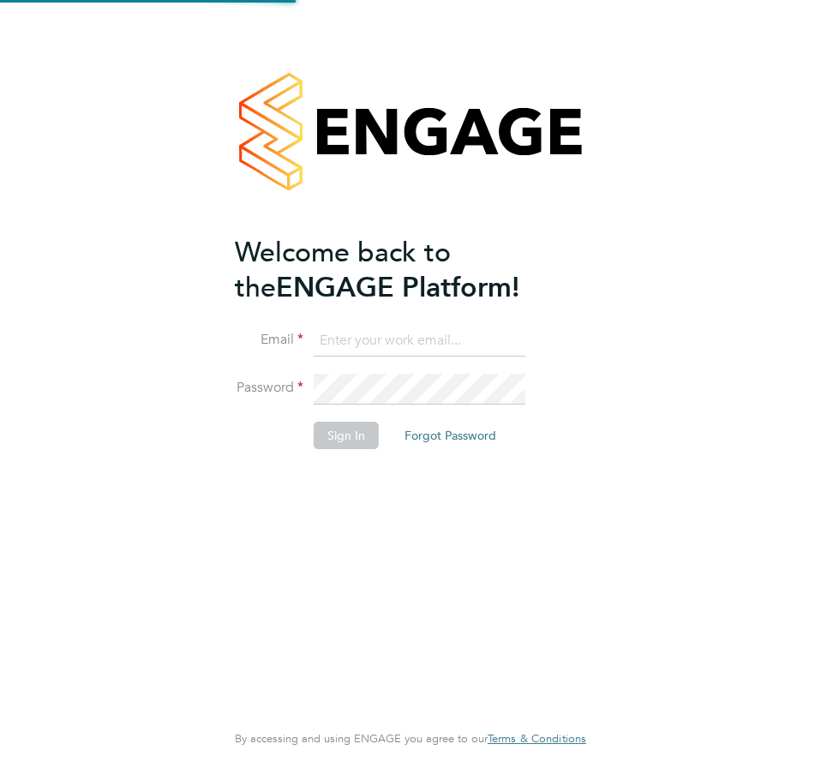 This screenshot has width=821, height=780. I want to click on label: Password, so click(269, 387).